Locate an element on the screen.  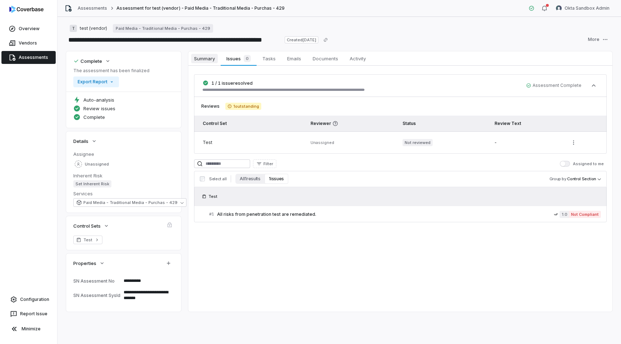
input: Select all is located at coordinates (202, 179).